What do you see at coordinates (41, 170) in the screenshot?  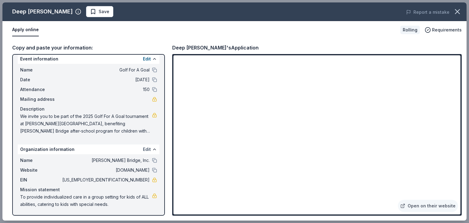 I see `span: Website` at bounding box center [41, 170].